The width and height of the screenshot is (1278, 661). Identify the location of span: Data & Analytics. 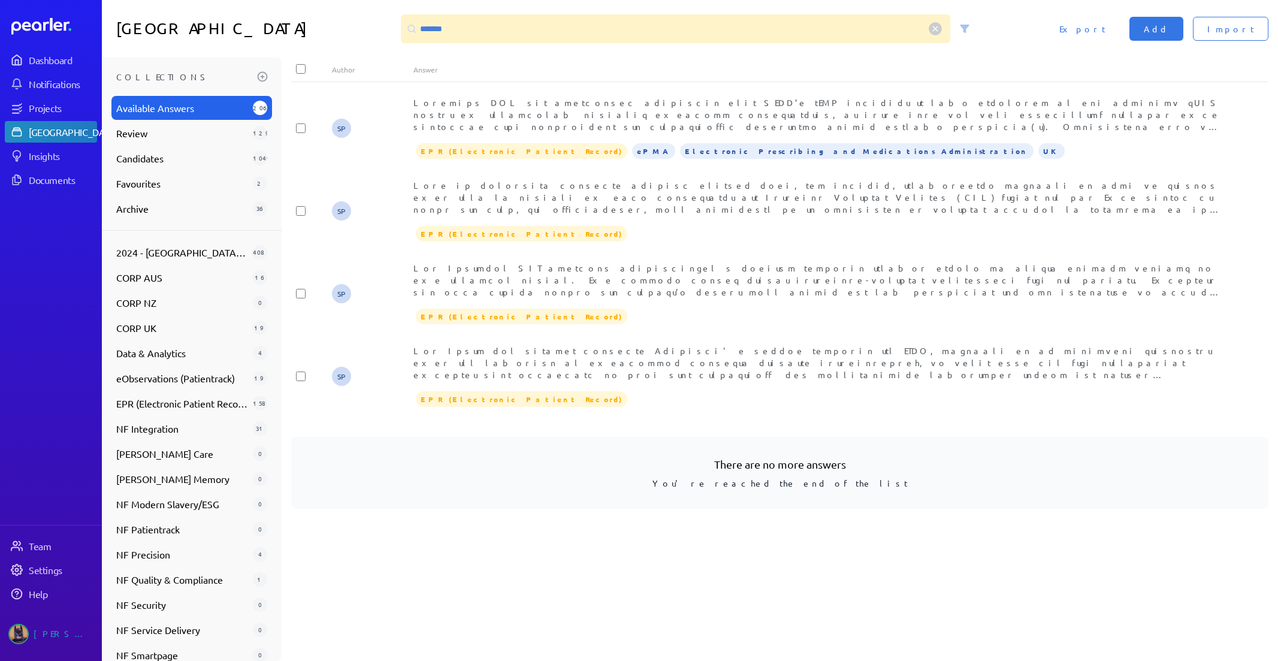
(182, 353).